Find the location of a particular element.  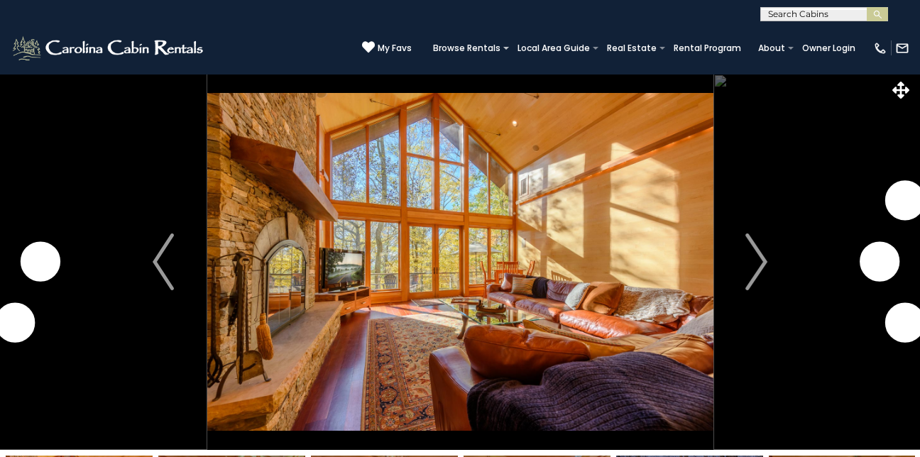

a: Real Estate is located at coordinates (632, 48).